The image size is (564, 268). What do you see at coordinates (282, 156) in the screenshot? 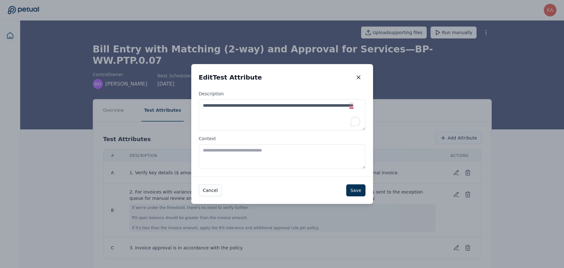
I see `textarea: Context` at bounding box center [282, 156].